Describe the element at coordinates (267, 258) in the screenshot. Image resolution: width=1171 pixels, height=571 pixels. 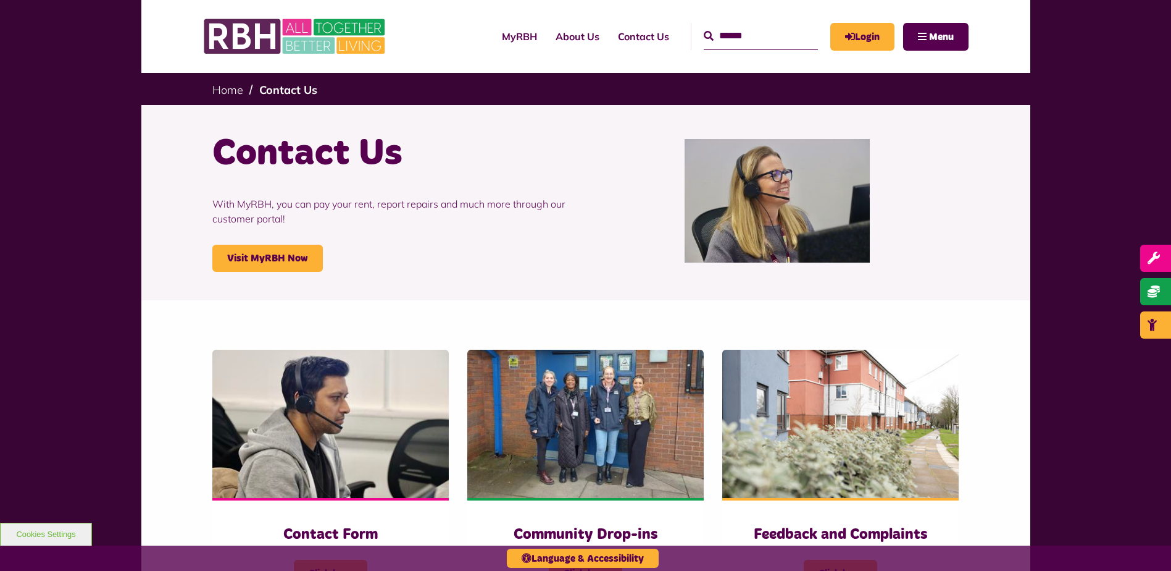
I see `a: Visit MyRBH Now` at that location.